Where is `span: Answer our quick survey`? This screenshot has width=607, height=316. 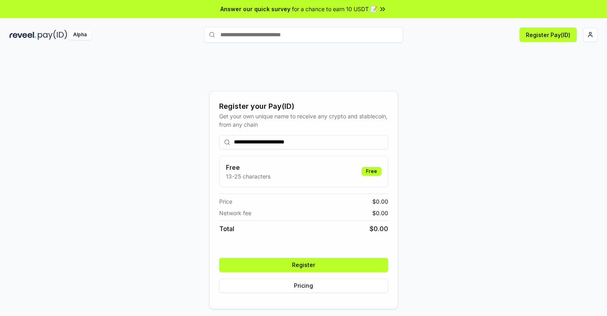
span: Answer our quick survey is located at coordinates (255, 9).